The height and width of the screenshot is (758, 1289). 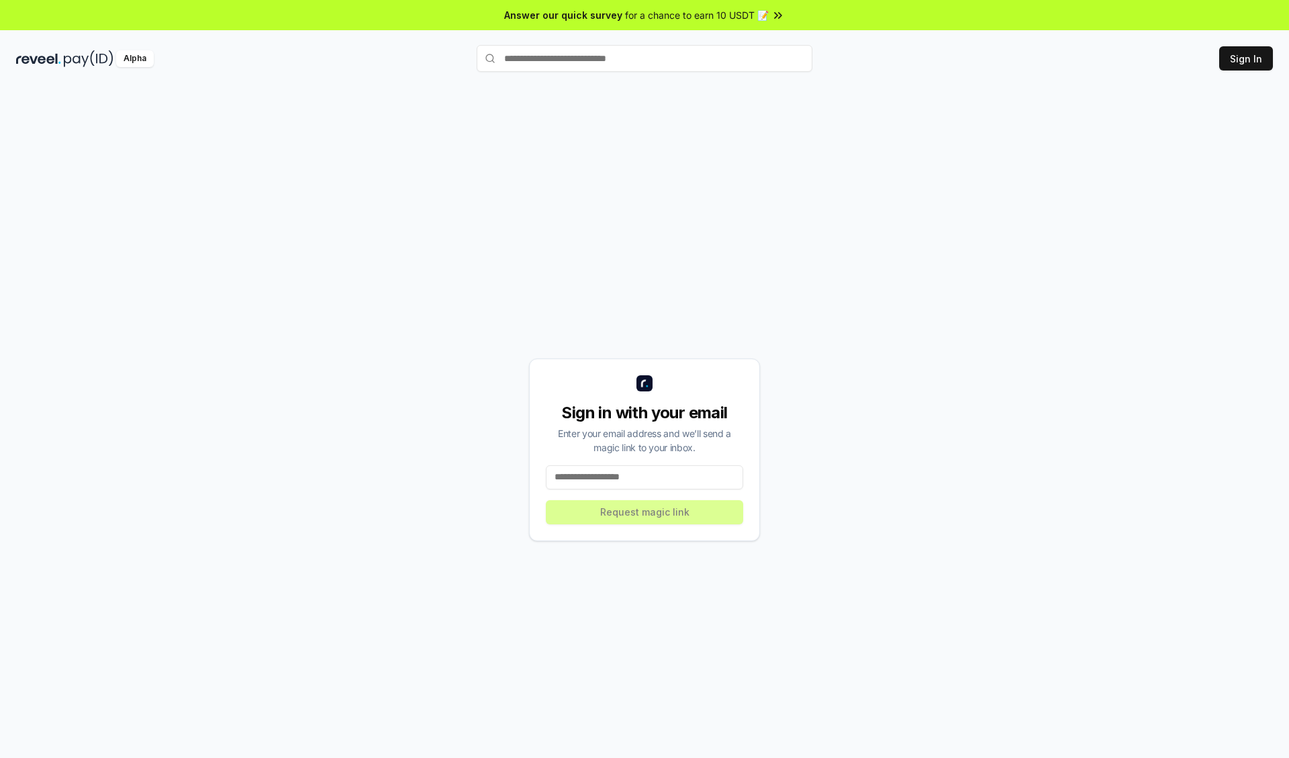 What do you see at coordinates (644, 383) in the screenshot?
I see `img: logo_small` at bounding box center [644, 383].